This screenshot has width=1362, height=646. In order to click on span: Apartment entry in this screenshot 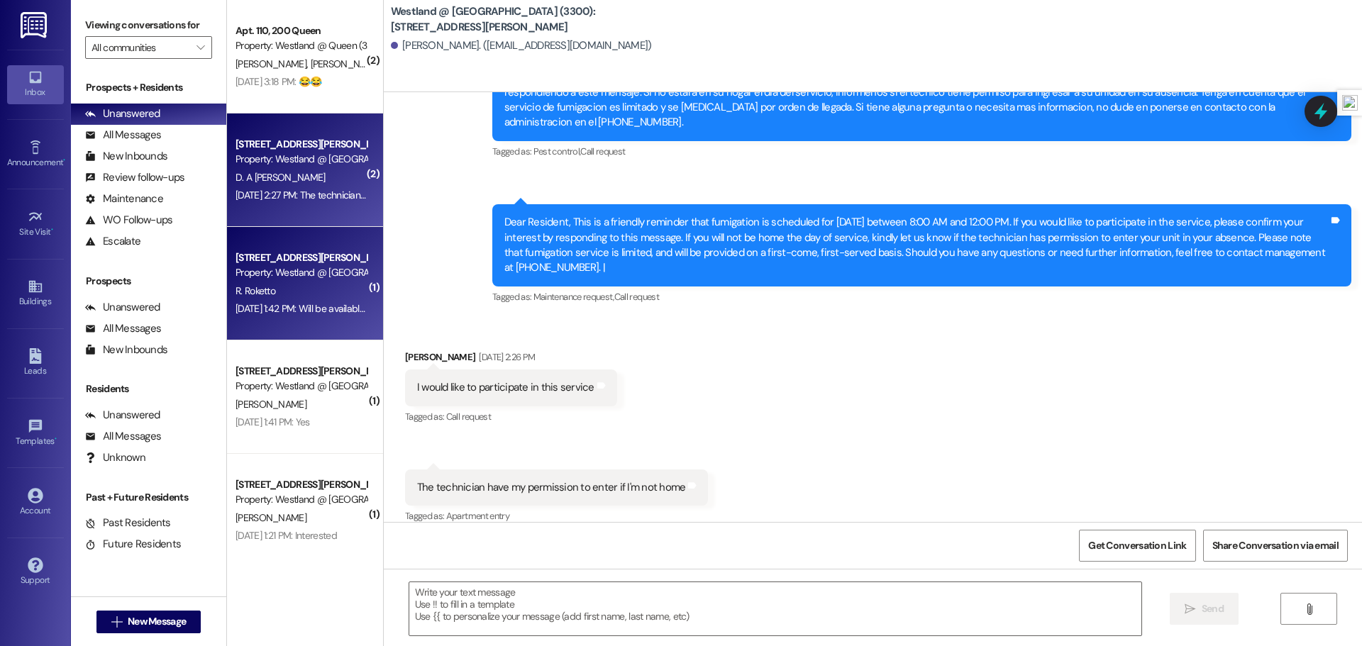, I will do `click(477, 516)`.